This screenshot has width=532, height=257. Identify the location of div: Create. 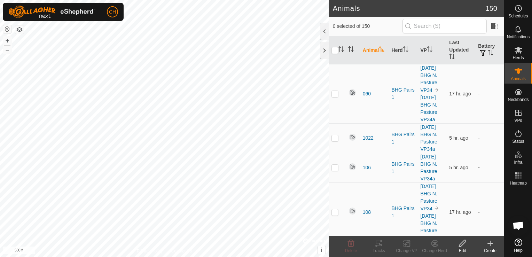
(490, 251).